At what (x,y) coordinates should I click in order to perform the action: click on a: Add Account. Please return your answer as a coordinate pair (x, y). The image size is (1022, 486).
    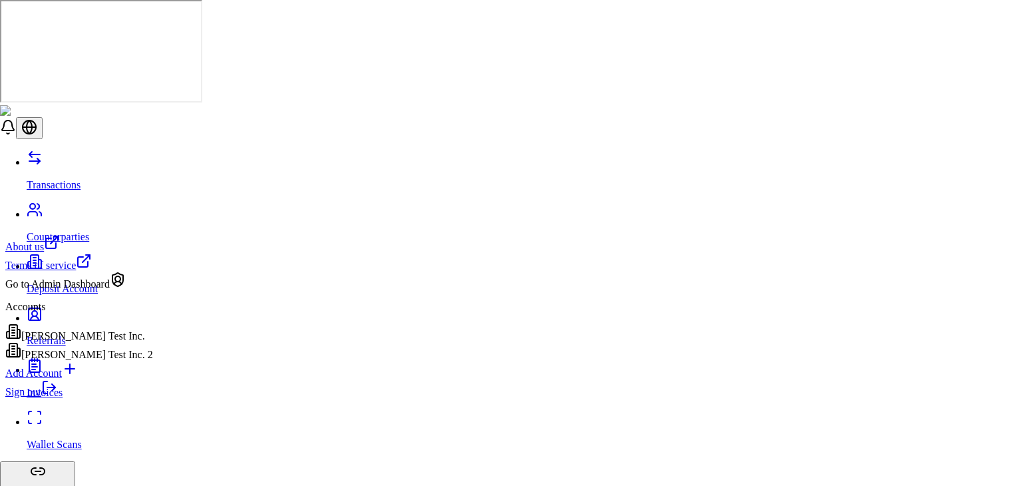
    Looking at the image, I should click on (79, 370).